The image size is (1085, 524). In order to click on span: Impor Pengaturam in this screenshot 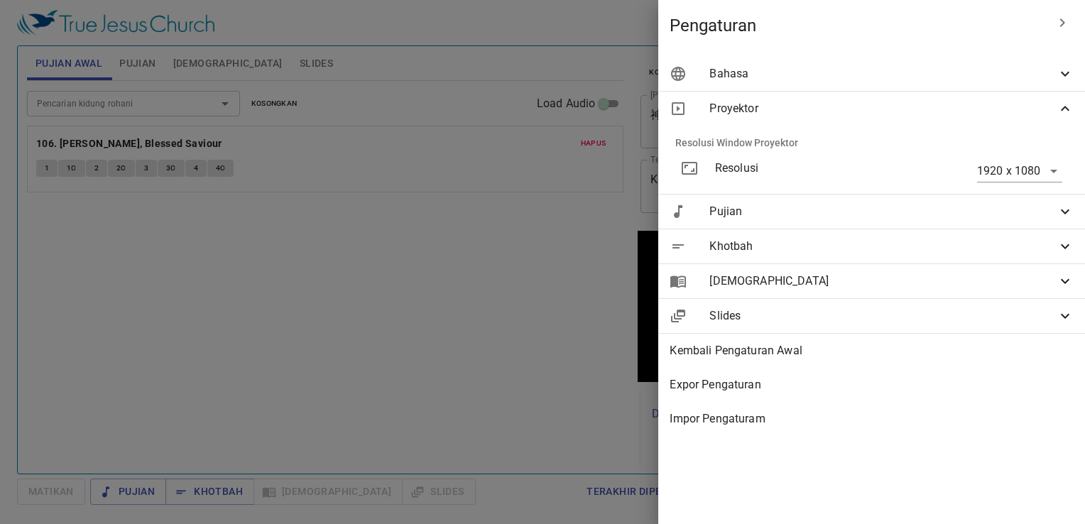, I will do `click(871, 419)`.